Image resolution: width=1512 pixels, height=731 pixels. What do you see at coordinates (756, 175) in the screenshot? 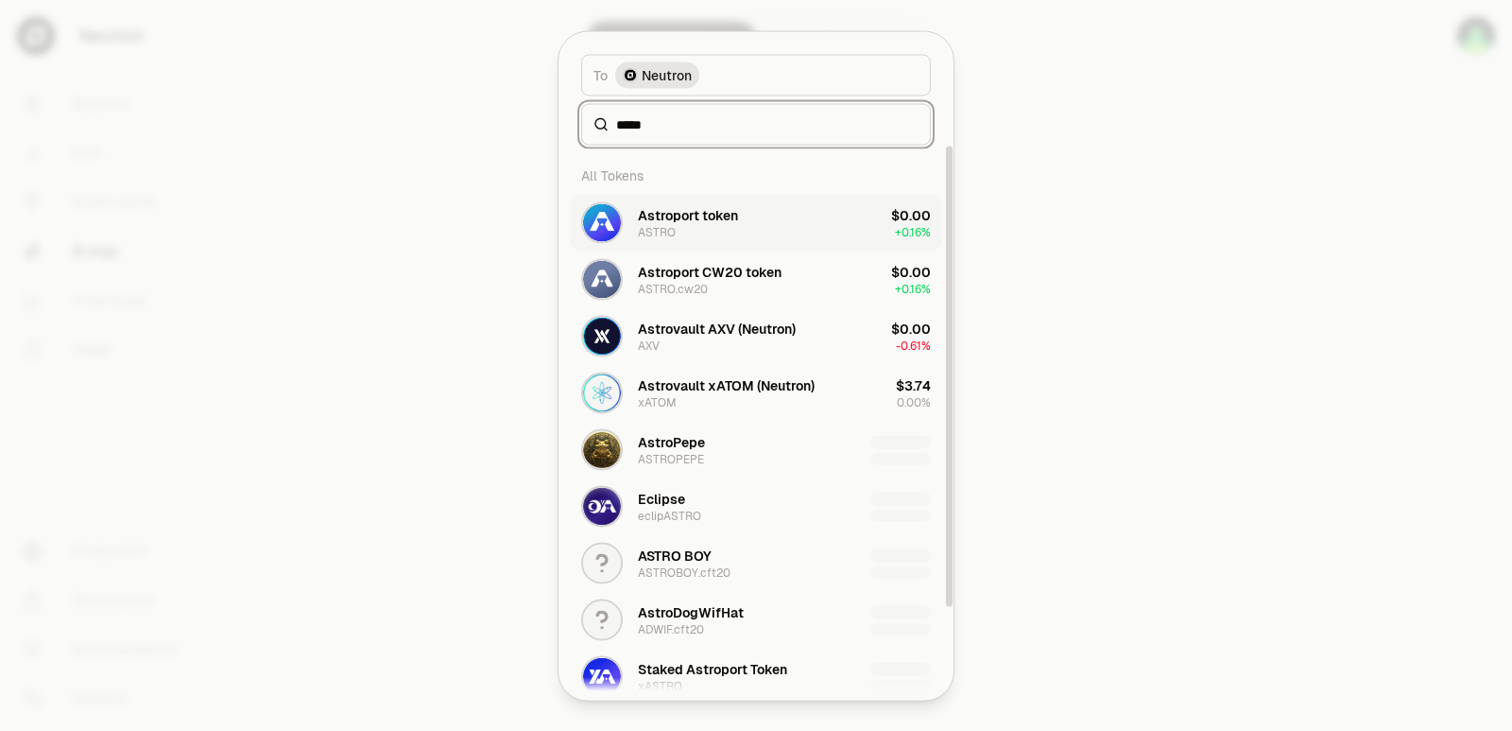
I see `div: All Tokens` at bounding box center [756, 175].